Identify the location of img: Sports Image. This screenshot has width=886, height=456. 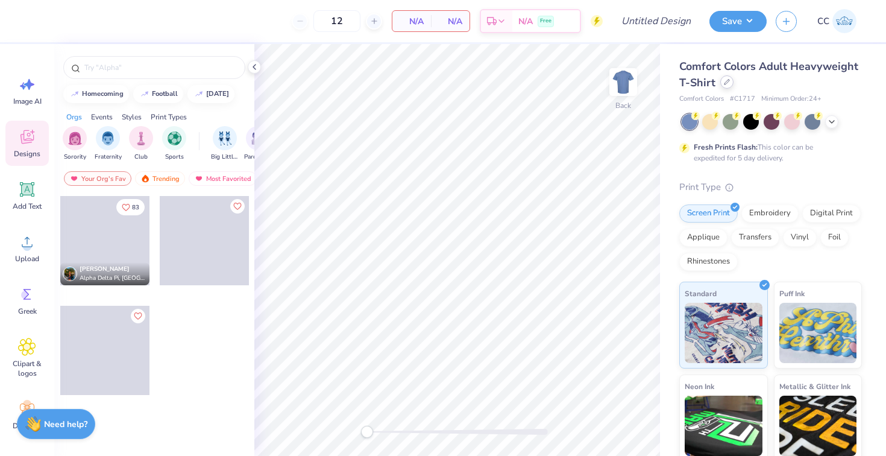
(174, 138).